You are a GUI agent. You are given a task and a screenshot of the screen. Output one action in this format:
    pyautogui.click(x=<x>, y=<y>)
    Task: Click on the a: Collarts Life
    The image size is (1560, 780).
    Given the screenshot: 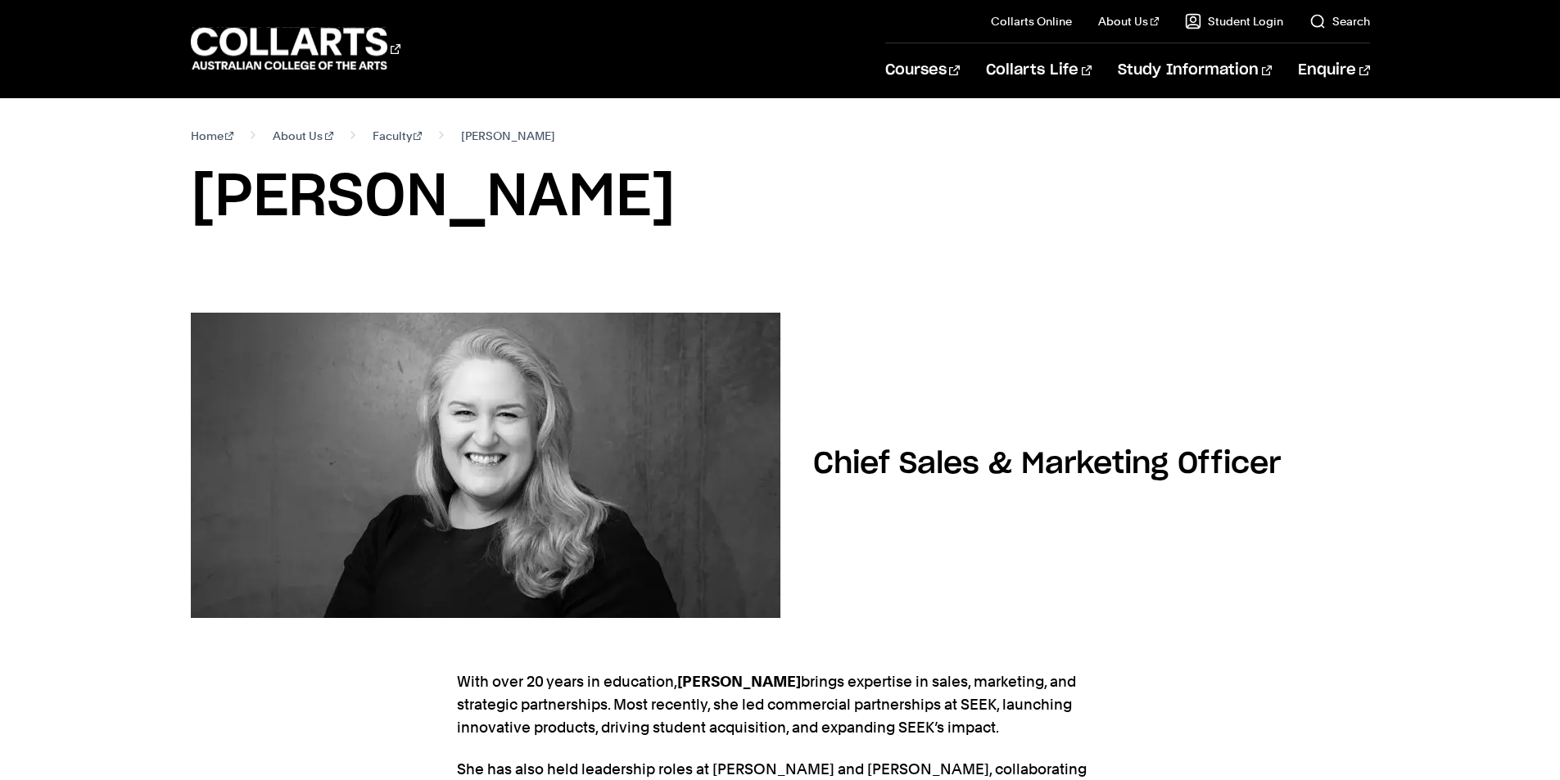 What is the action you would take?
    pyautogui.click(x=1038, y=70)
    